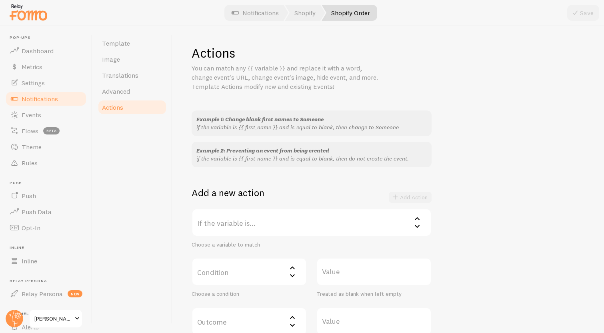 This screenshot has width=604, height=333. I want to click on span: Metrics, so click(32, 67).